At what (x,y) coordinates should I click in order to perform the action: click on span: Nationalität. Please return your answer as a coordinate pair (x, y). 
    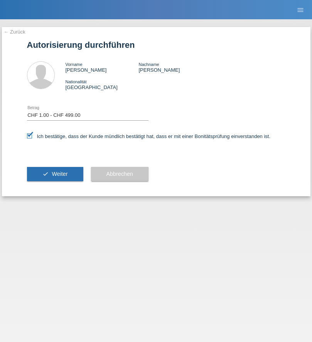
    Looking at the image, I should click on (76, 82).